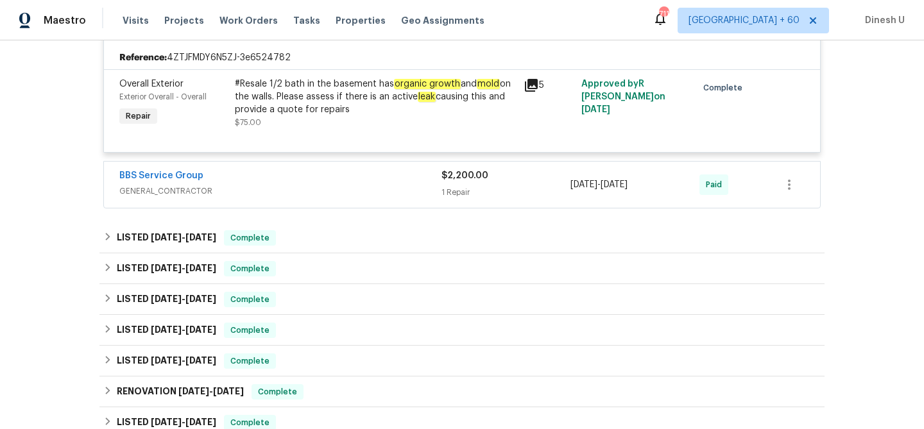  I want to click on span: Visits, so click(135, 21).